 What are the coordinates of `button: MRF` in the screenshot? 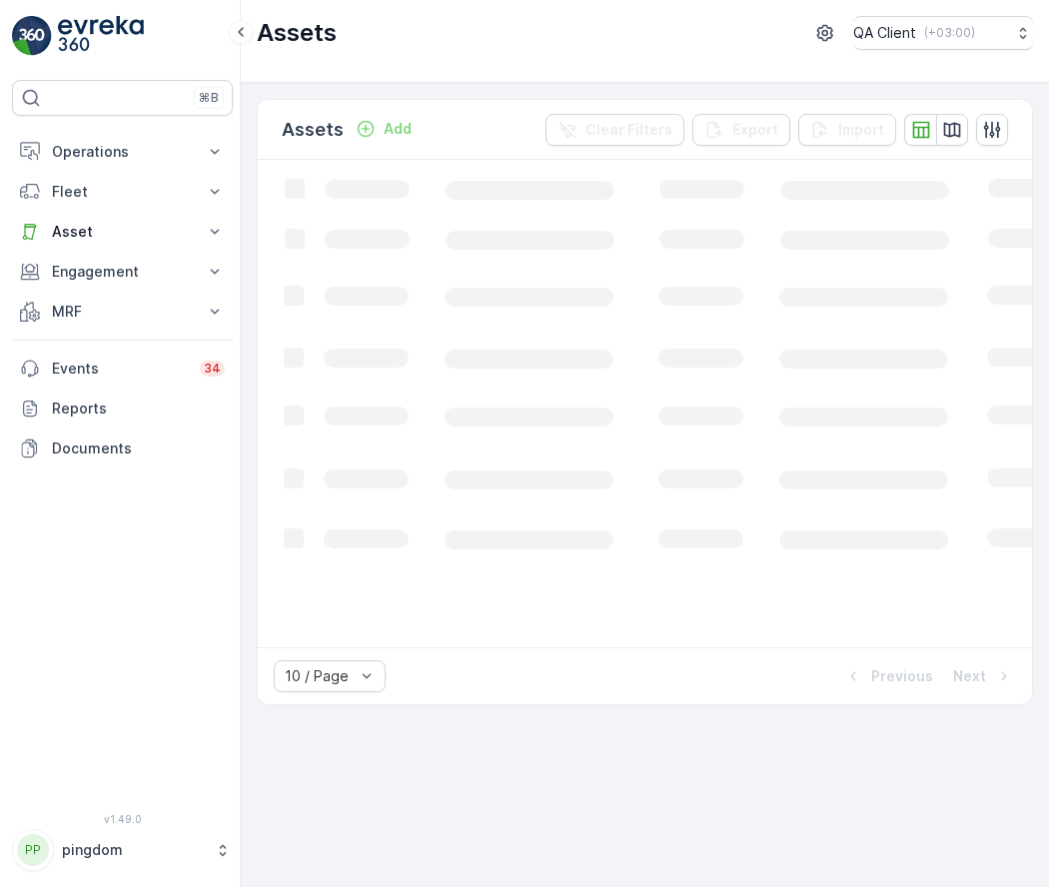 It's located at (122, 312).